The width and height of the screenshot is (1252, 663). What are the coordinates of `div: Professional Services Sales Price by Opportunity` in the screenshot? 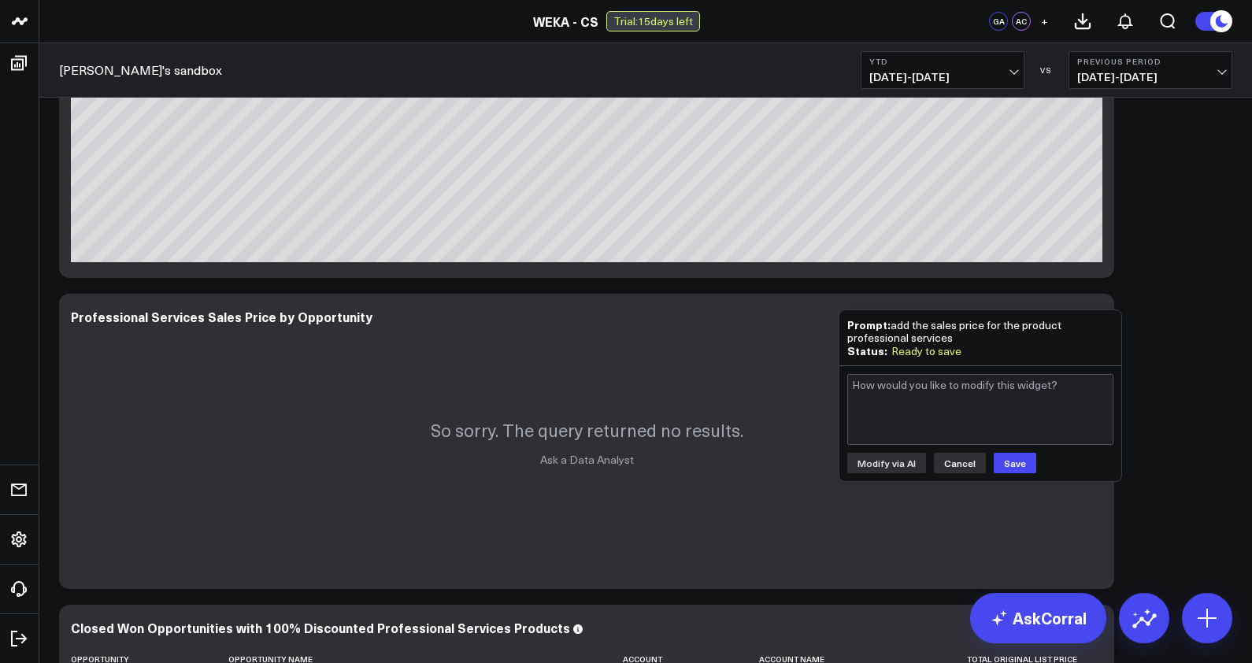 It's located at (221, 316).